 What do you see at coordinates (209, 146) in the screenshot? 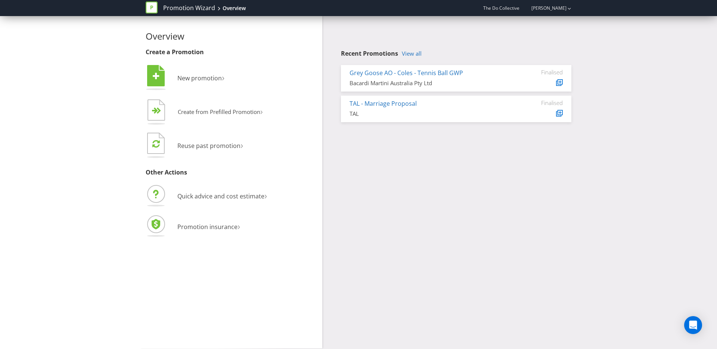
I see `span: Reuse past promotion` at bounding box center [209, 146].